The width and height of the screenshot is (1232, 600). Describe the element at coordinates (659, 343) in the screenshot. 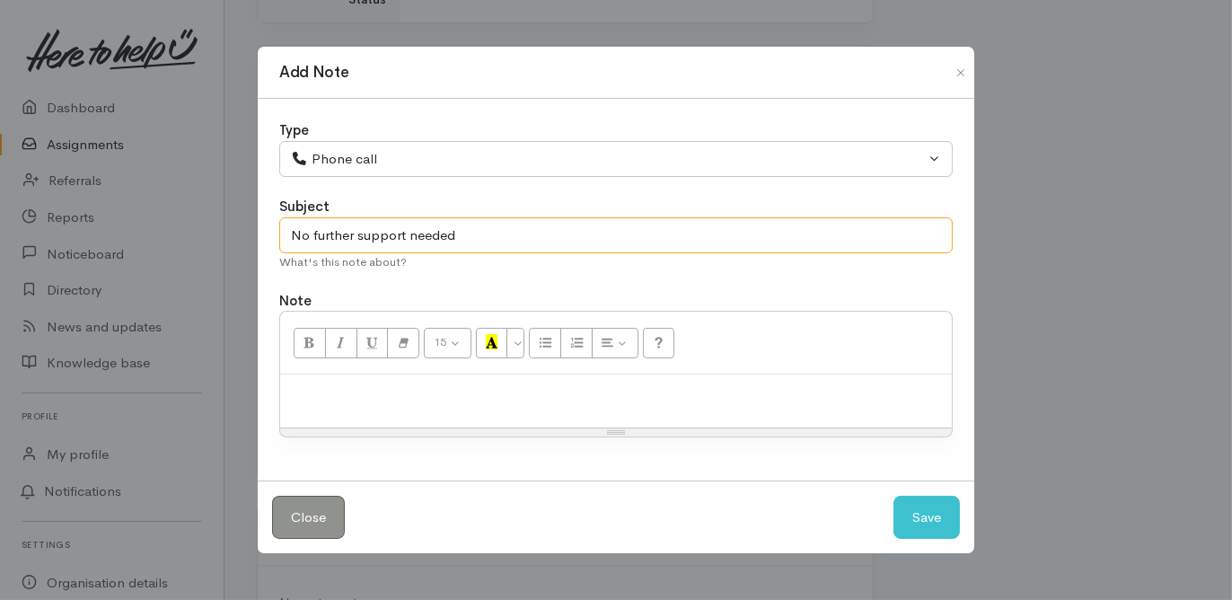

I see `button: Help` at that location.